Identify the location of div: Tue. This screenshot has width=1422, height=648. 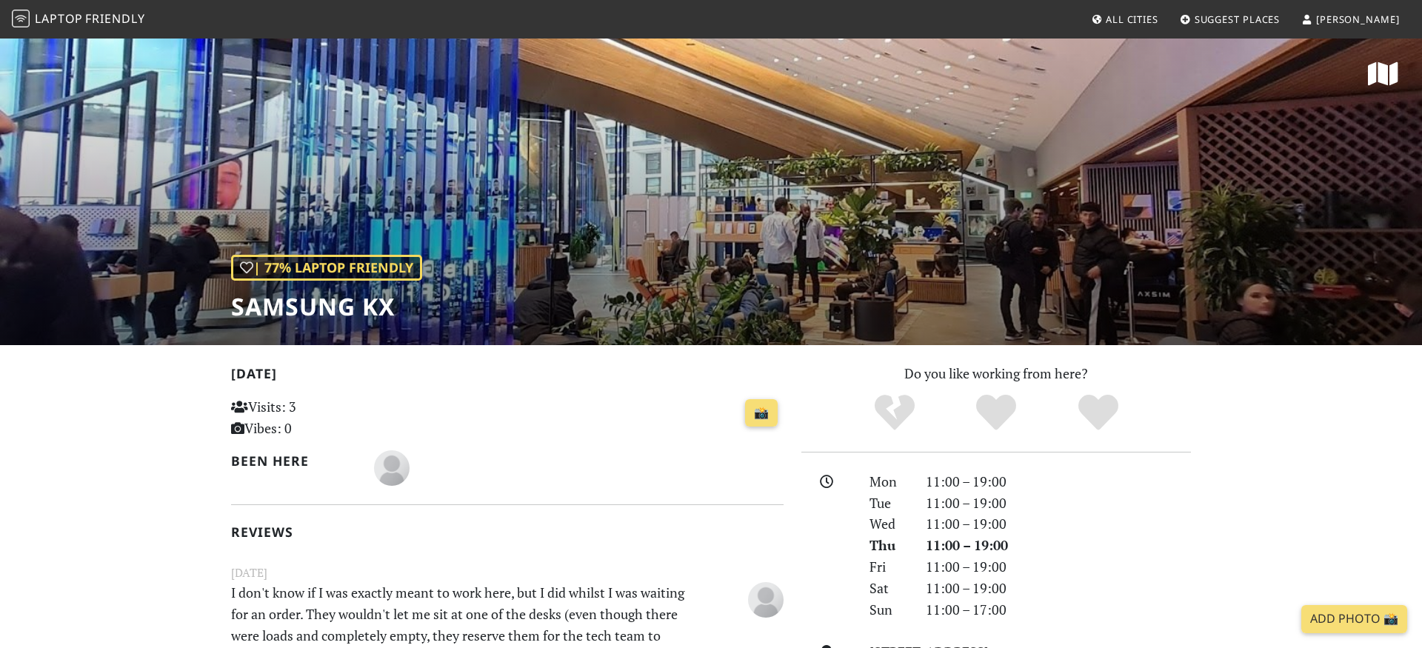
(889, 503).